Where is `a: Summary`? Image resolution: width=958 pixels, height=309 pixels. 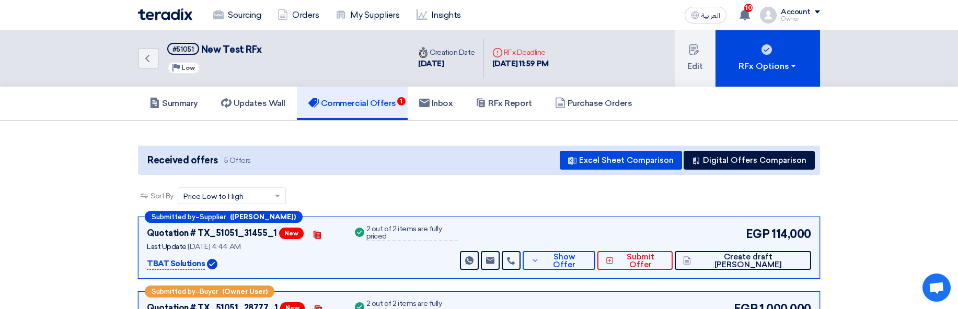
a: Summary is located at coordinates (174, 104).